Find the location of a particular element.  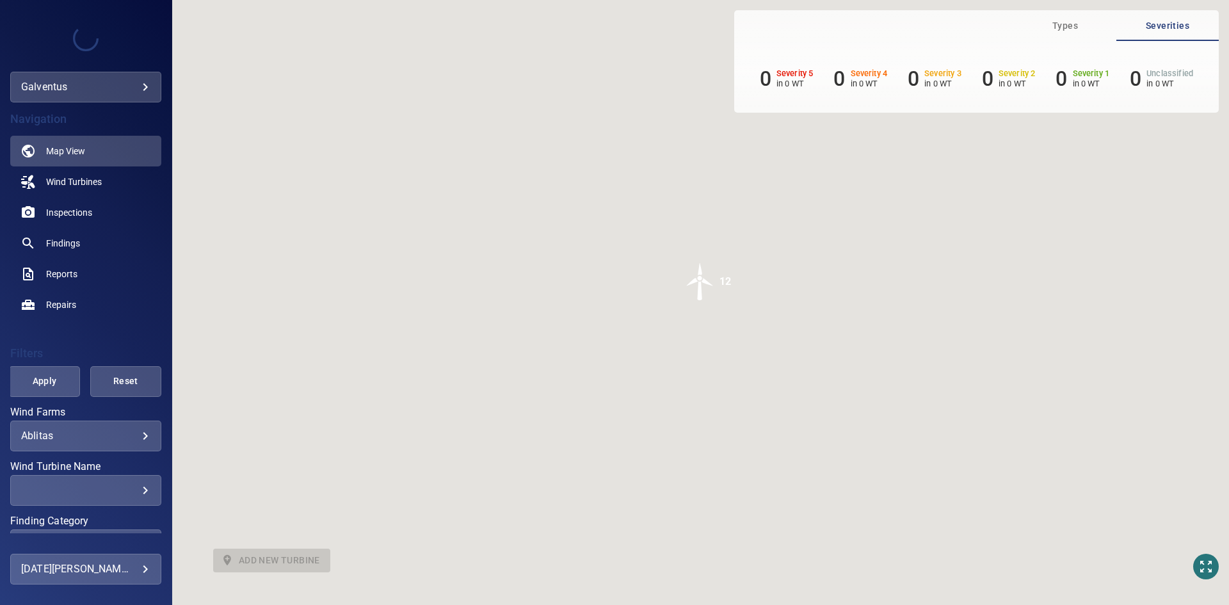

img: windFarmIcon.svg is located at coordinates (700, 282).